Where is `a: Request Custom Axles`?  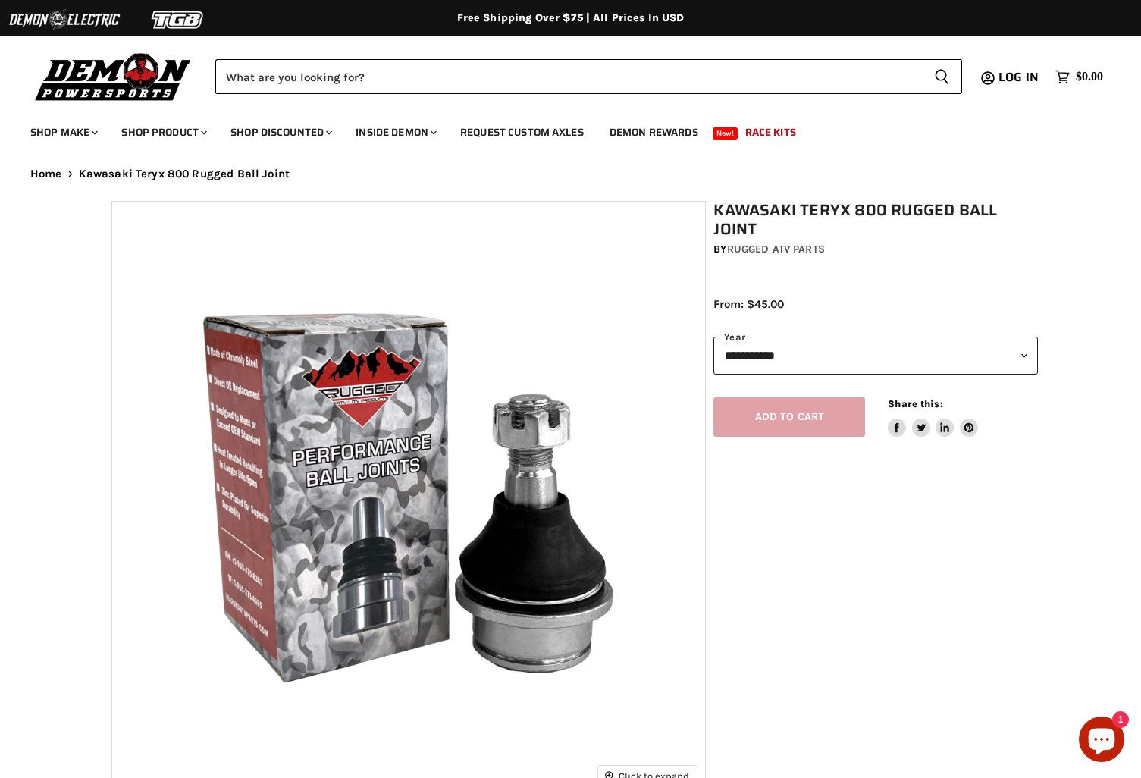 a: Request Custom Axles is located at coordinates (521, 132).